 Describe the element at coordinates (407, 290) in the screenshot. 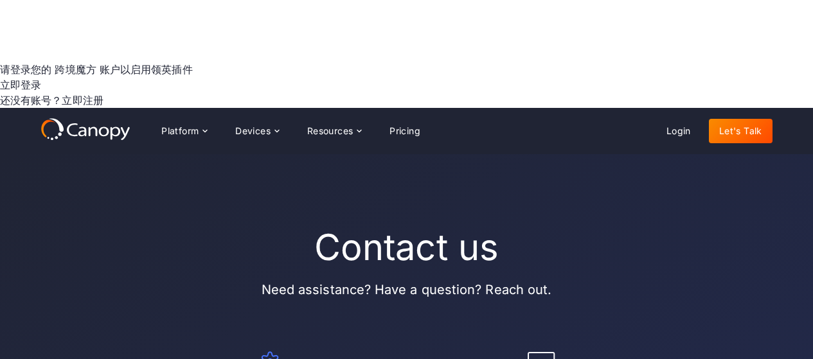

I see `p: Need assistance? Have a question? Reach out.` at that location.